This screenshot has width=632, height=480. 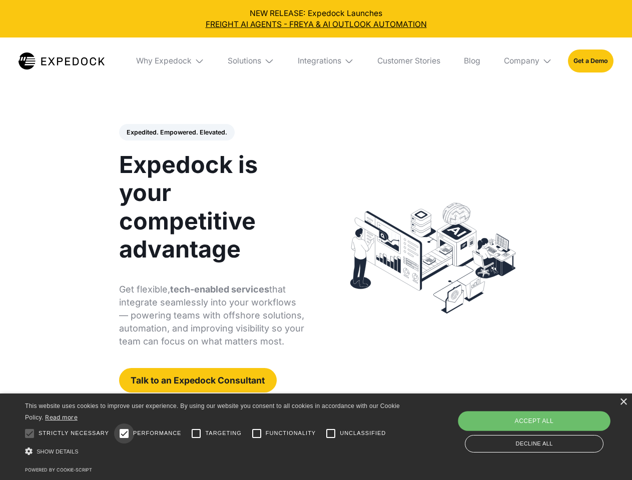 I want to click on a: Blog, so click(x=472, y=61).